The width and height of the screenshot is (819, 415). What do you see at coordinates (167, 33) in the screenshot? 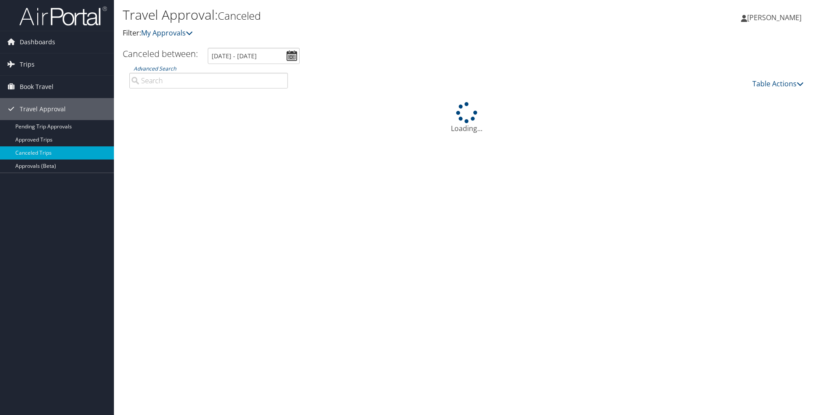
I see `a: My Approvals` at bounding box center [167, 33].